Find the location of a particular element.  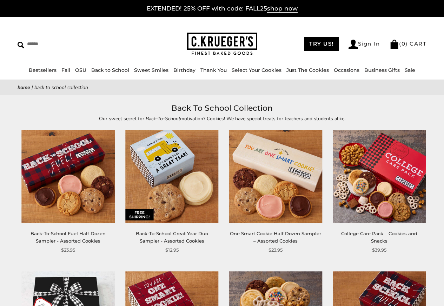

a: Select Your Cookies is located at coordinates (257, 70).